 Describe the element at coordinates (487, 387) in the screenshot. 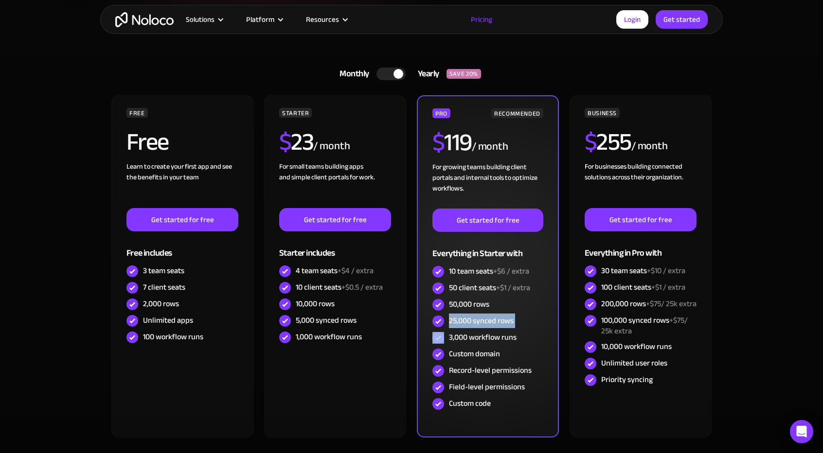

I see `div: Field-level permissions` at that location.